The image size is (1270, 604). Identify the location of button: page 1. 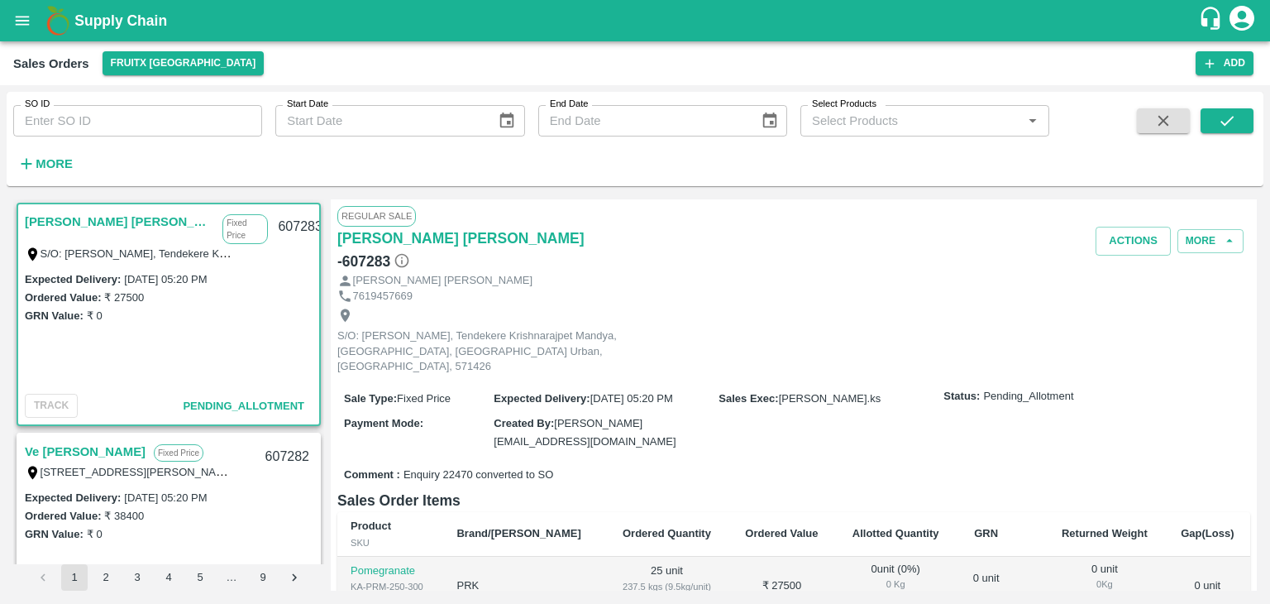
(74, 577).